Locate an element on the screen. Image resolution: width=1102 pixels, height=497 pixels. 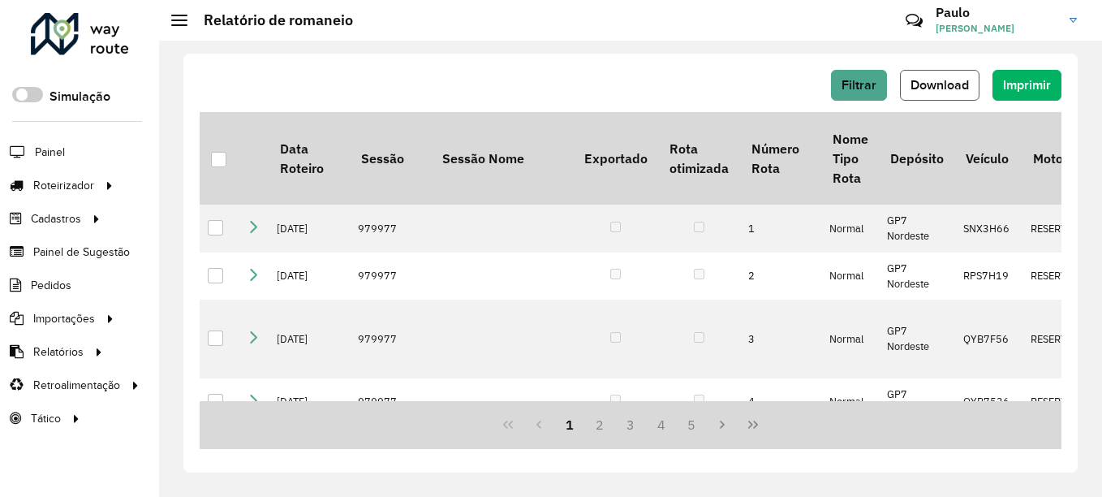
th: Exportado is located at coordinates (615, 158).